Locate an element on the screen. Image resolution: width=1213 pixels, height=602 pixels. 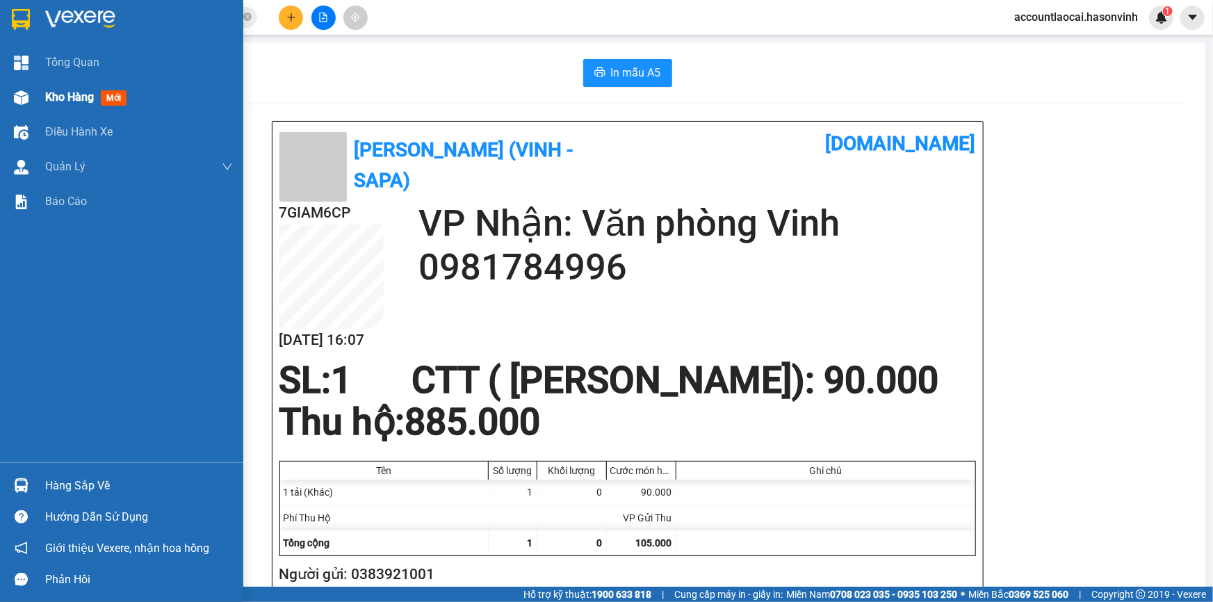
span: Tổng cộng is located at coordinates (307, 543).